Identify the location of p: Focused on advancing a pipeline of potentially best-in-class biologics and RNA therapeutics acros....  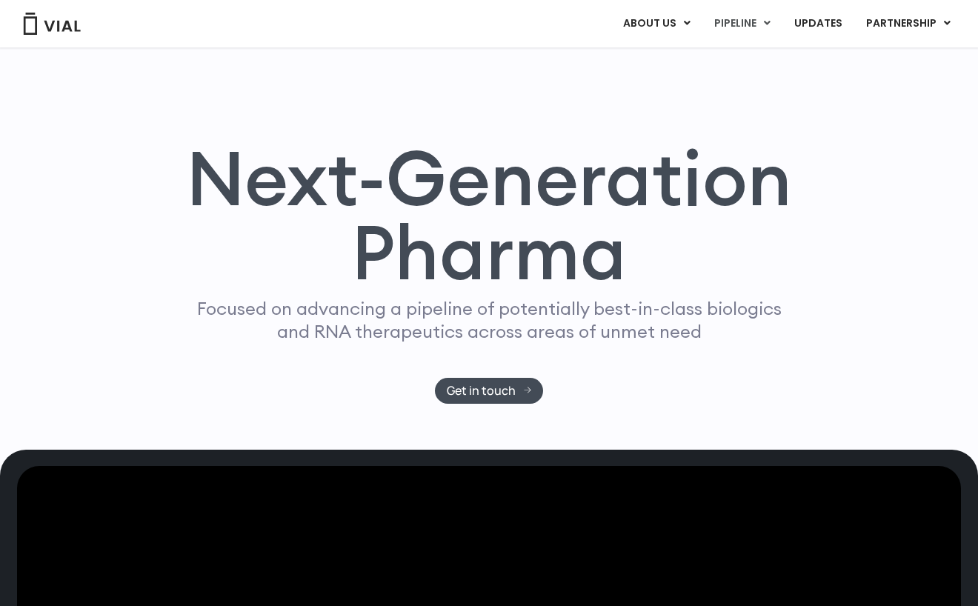
(489, 320).